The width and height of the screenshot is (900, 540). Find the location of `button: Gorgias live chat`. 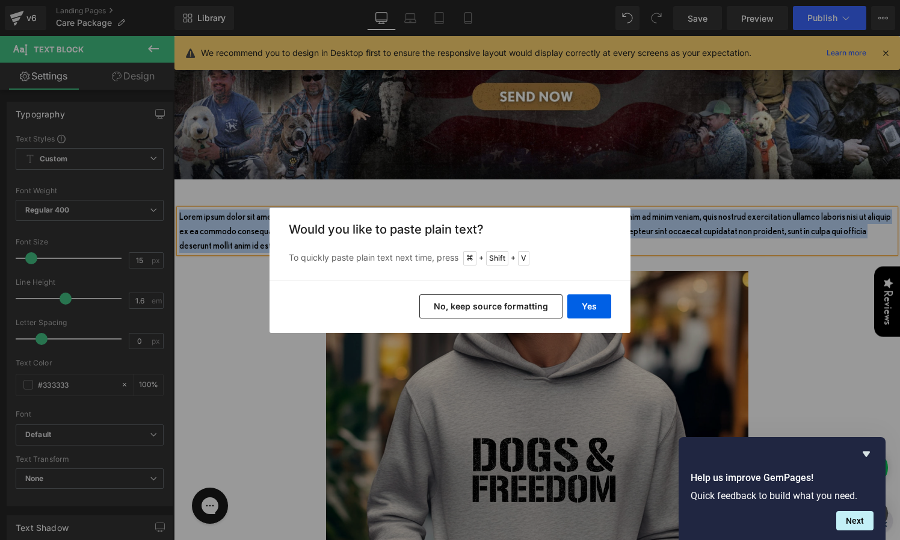

button: Gorgias live chat is located at coordinates (24, 22).